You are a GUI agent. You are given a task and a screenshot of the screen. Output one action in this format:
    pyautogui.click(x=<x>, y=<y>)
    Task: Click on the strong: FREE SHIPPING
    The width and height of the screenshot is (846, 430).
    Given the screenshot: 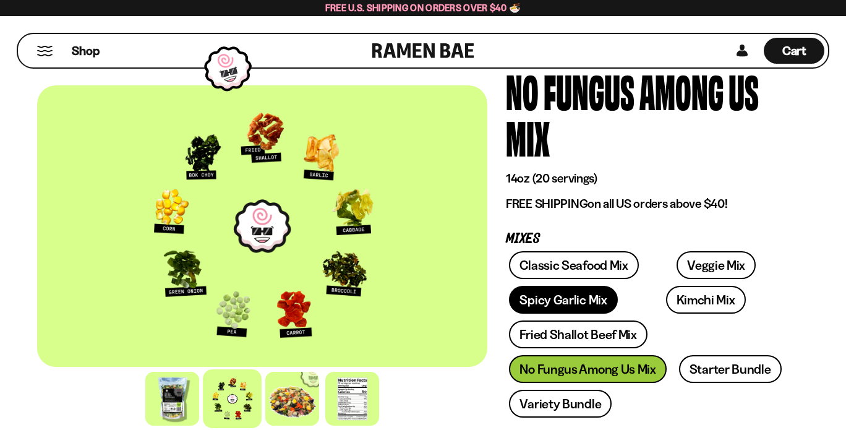 What is the action you would take?
    pyautogui.click(x=547, y=204)
    